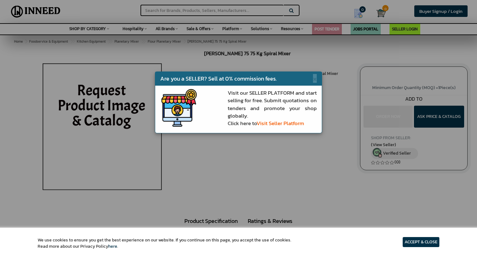 The height and width of the screenshot is (259, 477). I want to click on article: ACCEPT & CLOSE, so click(421, 242).